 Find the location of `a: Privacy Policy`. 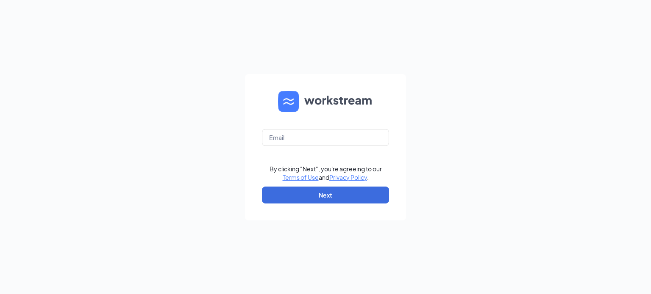

a: Privacy Policy is located at coordinates (348, 177).